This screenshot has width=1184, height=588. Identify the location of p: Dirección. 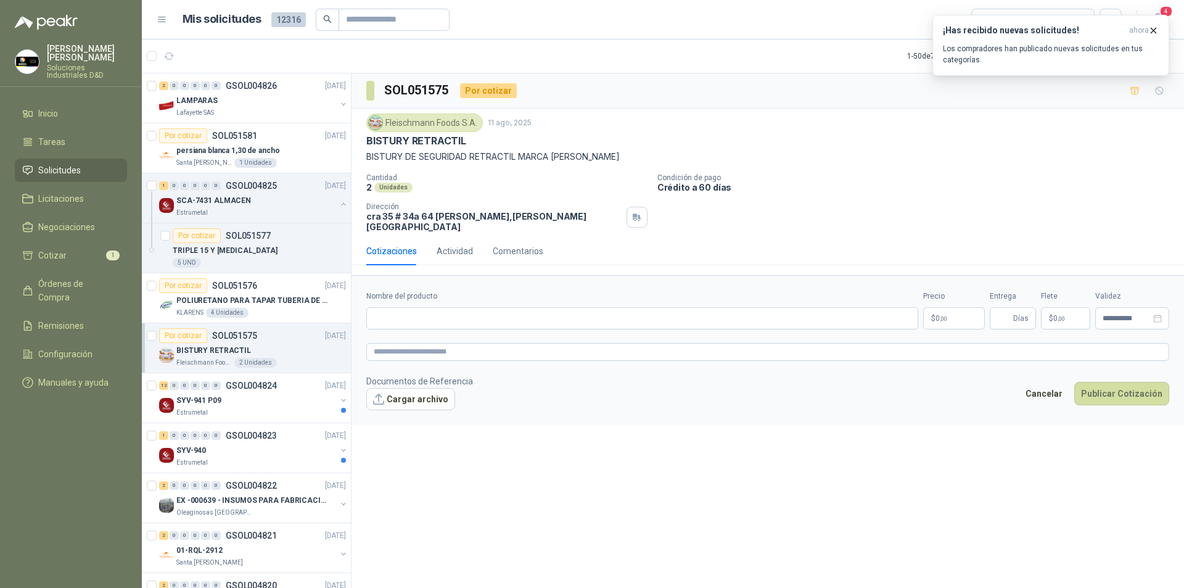
(494, 207).